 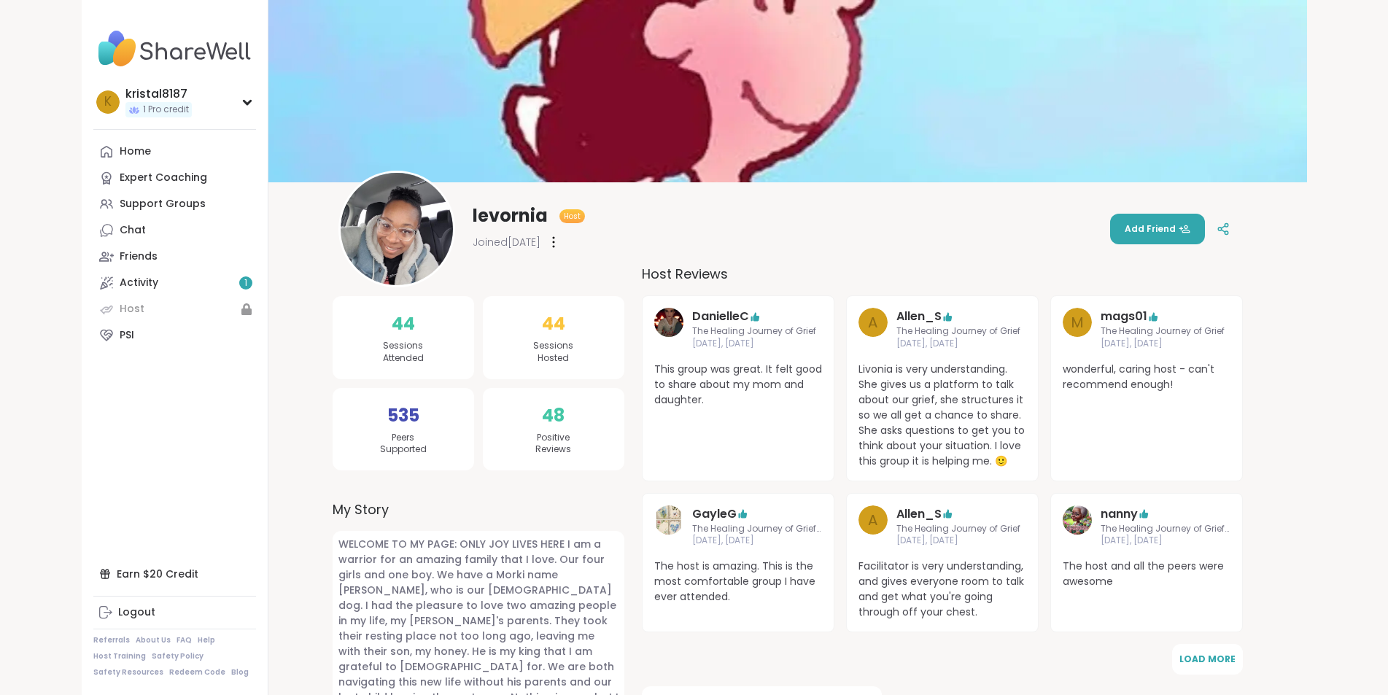 What do you see at coordinates (669, 322) in the screenshot?
I see `img: DanielleC` at bounding box center [669, 322].